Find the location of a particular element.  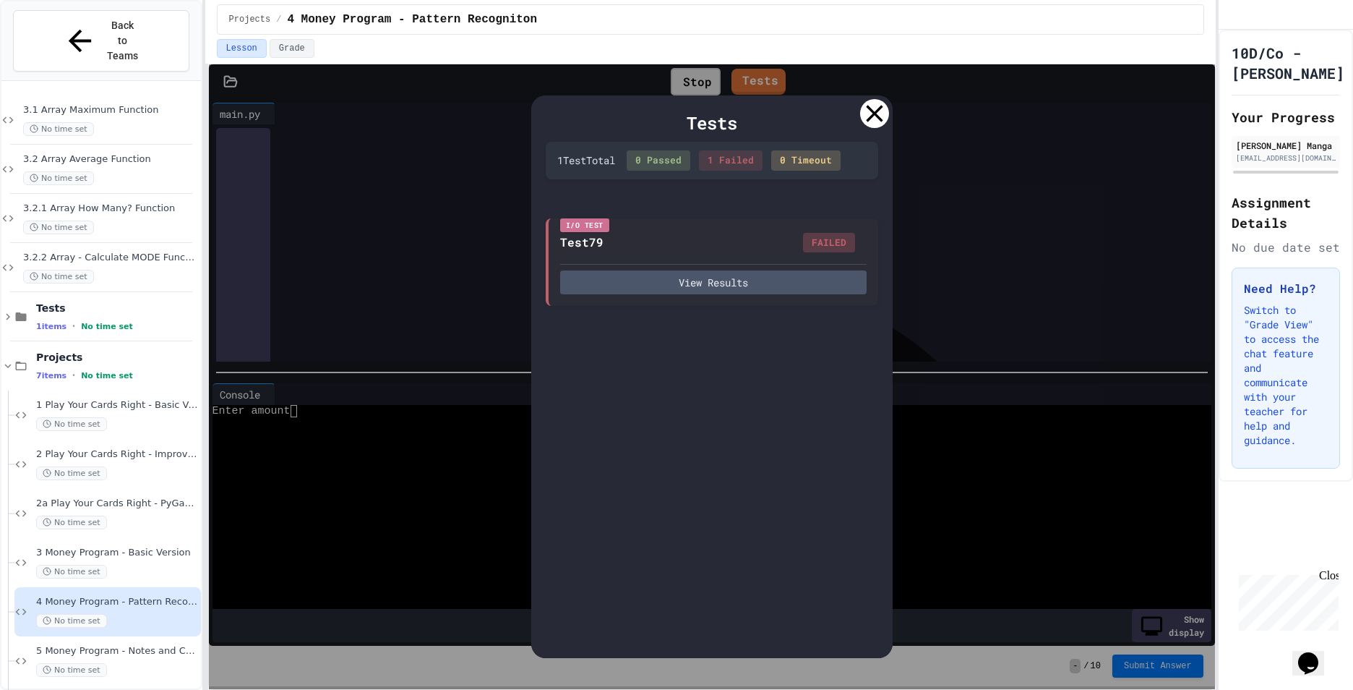

span: 3.1 Array Maximum Function is located at coordinates (111, 110).